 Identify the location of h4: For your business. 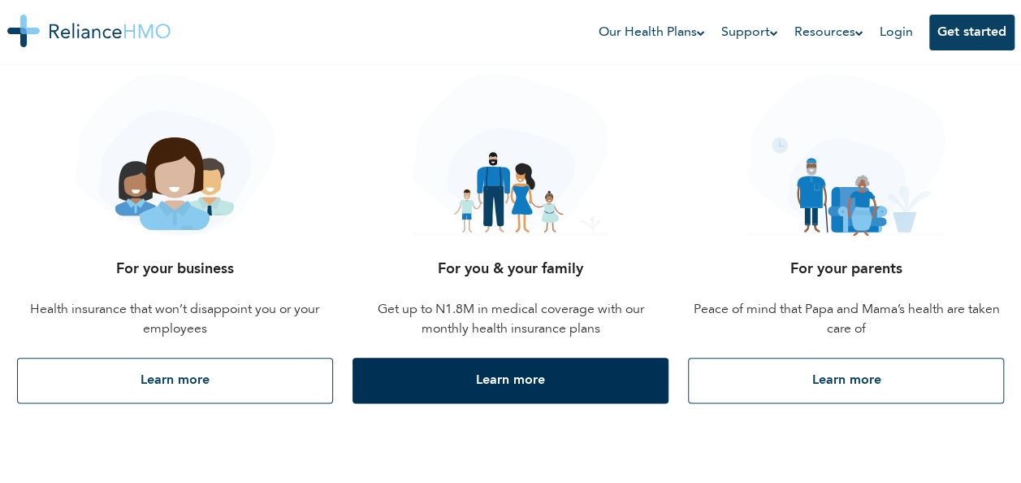
(175, 269).